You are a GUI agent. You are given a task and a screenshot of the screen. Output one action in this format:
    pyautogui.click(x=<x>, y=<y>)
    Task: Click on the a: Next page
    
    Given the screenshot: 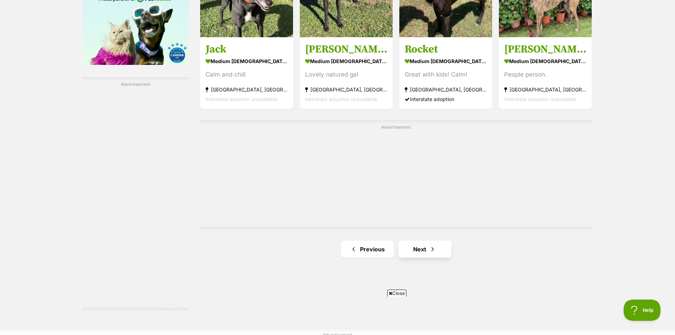 What is the action you would take?
    pyautogui.click(x=425, y=249)
    